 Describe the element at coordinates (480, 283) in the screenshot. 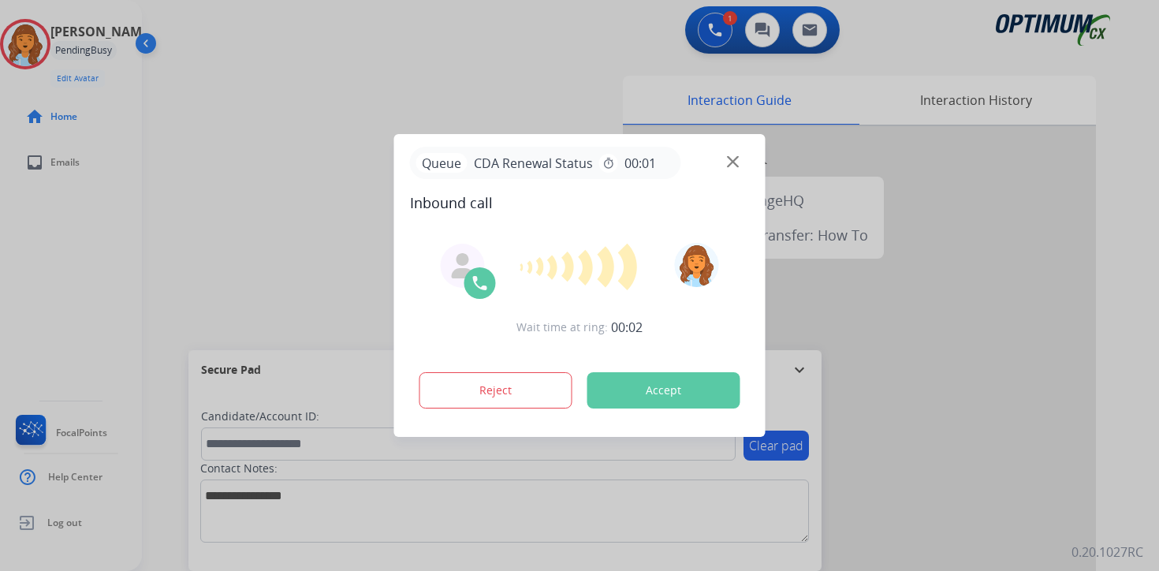

I see `img: call-icon` at that location.